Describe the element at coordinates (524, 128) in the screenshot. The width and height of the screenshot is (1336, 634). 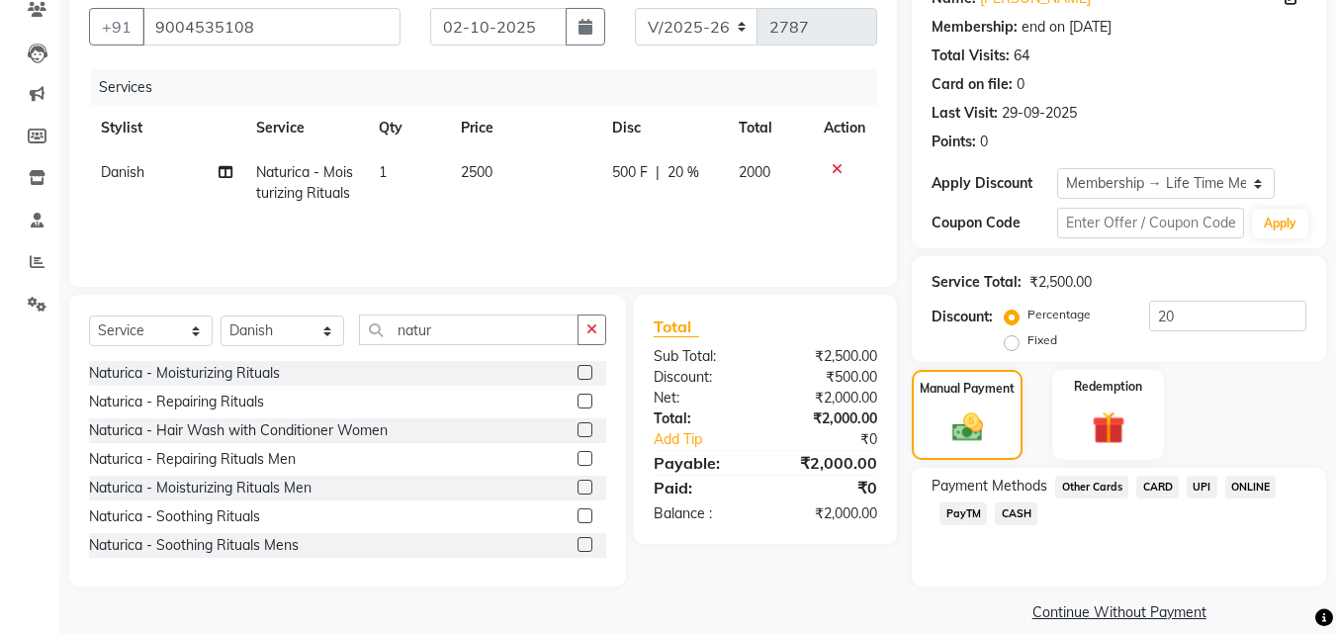
I see `th: Price` at that location.